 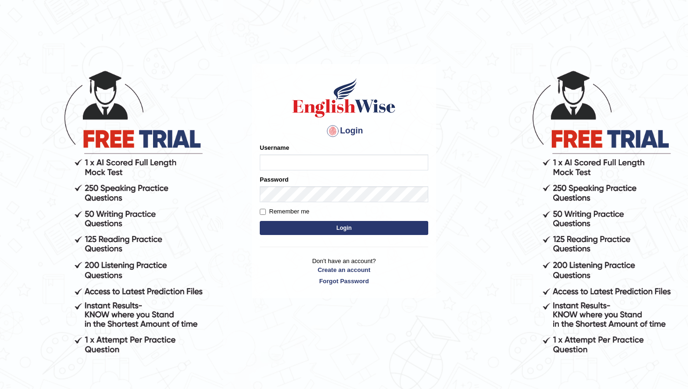 I want to click on p: Don't have an account?, so click(x=344, y=271).